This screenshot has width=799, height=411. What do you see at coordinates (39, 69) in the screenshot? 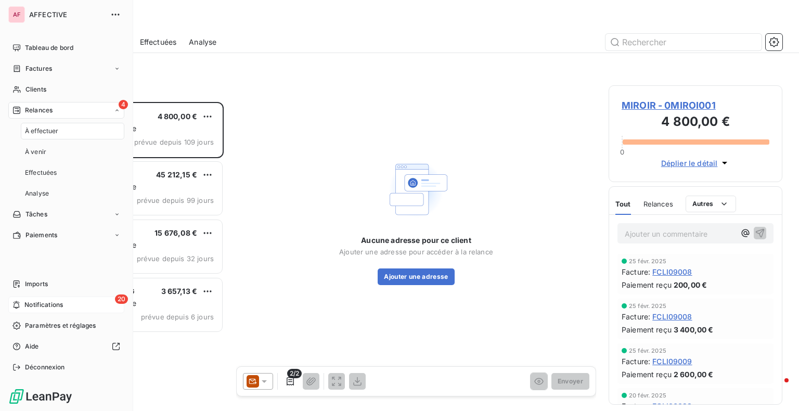
I see `span: Factures` at bounding box center [39, 69].